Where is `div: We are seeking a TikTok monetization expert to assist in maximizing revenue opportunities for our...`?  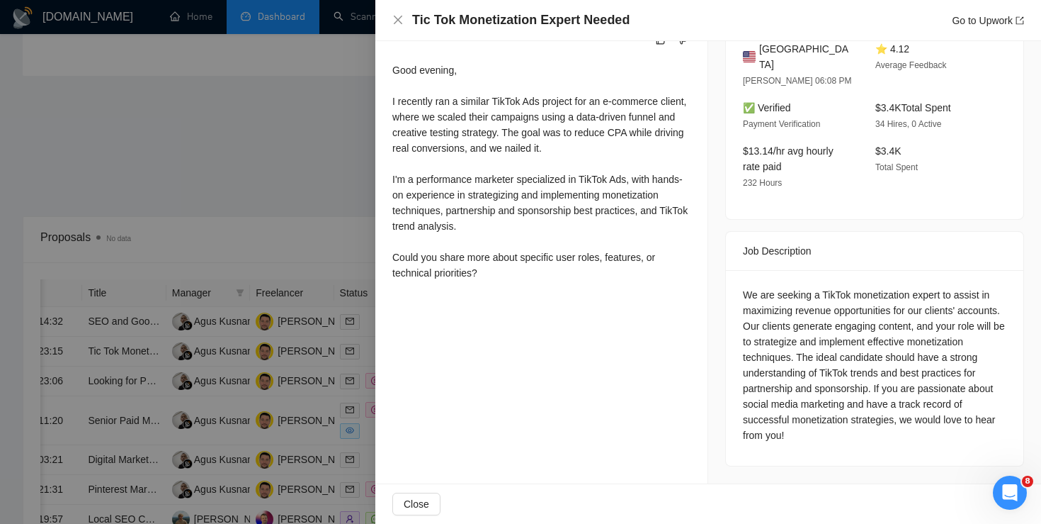
div: We are seeking a TikTok monetization expert to assist in maximizing revenue opportunities for our... is located at coordinates (875, 365).